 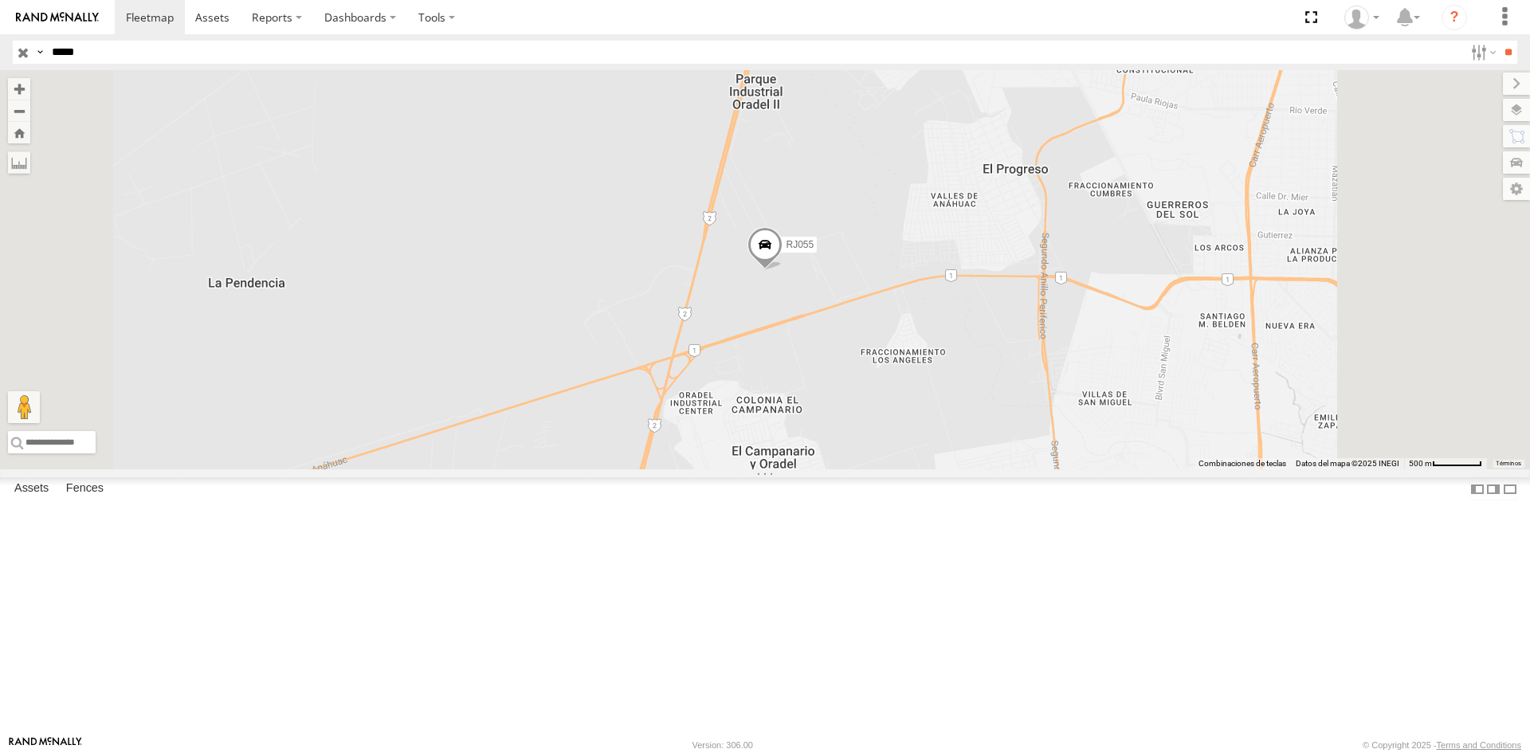 What do you see at coordinates (799, 245) in the screenshot?
I see `span: RJ055` at bounding box center [799, 245].